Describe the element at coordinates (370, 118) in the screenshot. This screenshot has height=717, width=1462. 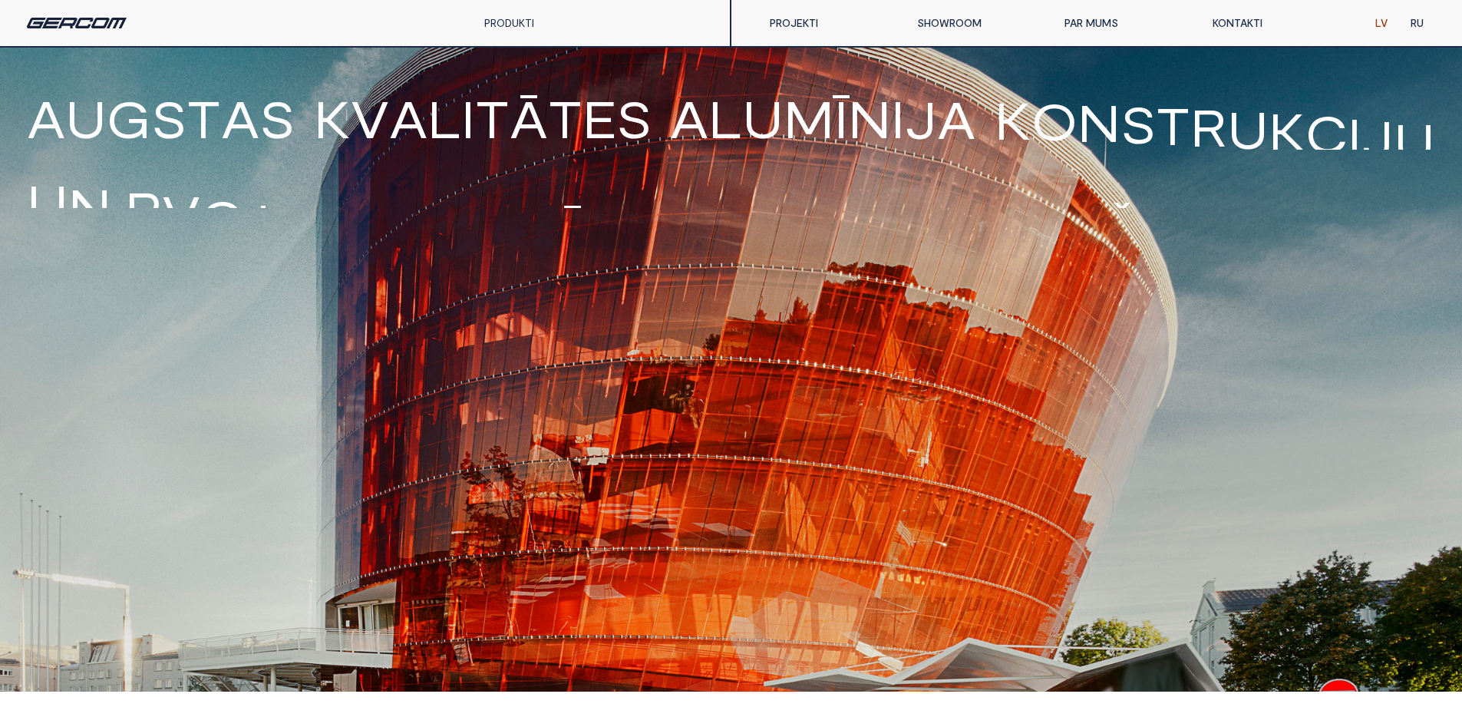
I see `span: v` at that location.